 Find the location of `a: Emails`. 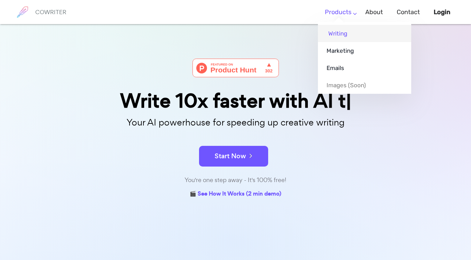

a: Emails is located at coordinates (364, 68).